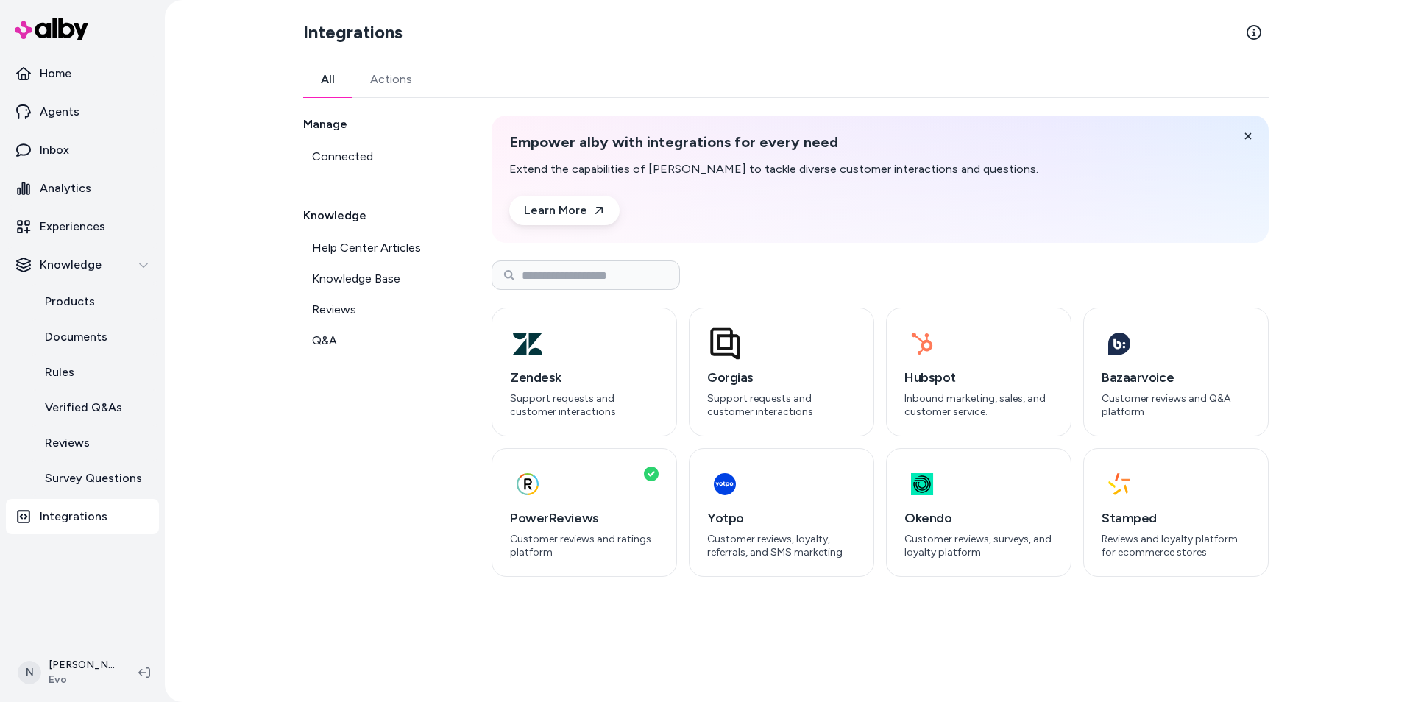 Image resolution: width=1407 pixels, height=702 pixels. Describe the element at coordinates (781, 377) in the screenshot. I see `h3: Gorgias` at that location.